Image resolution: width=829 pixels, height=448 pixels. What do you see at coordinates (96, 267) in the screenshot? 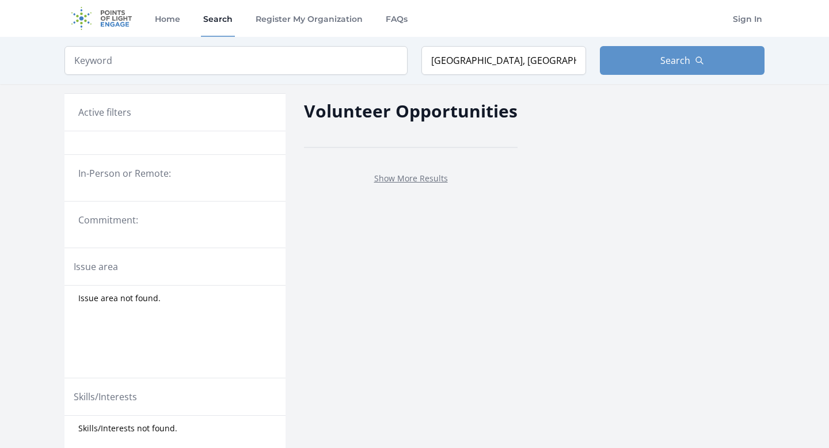
I see `legend: Issue area` at bounding box center [96, 267].